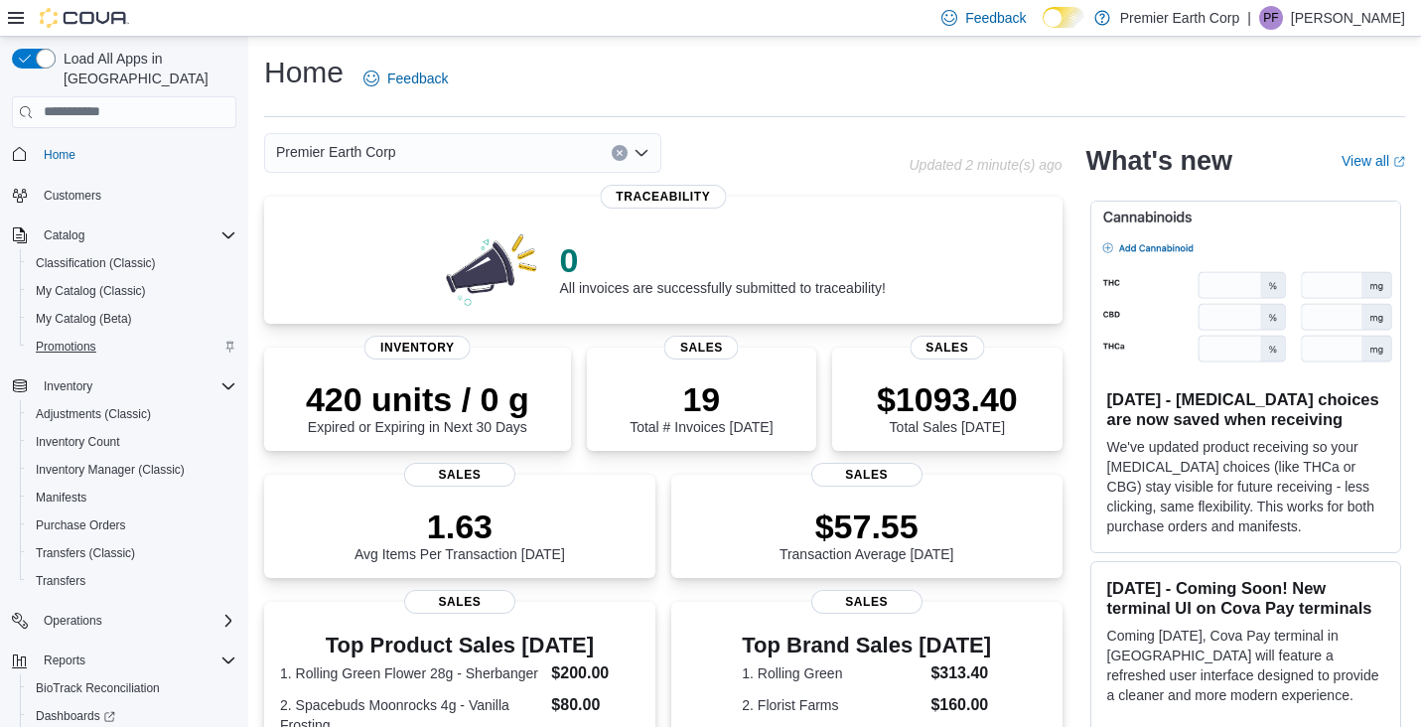 This screenshot has height=727, width=1421. I want to click on a: Classification (Classic), so click(95, 263).